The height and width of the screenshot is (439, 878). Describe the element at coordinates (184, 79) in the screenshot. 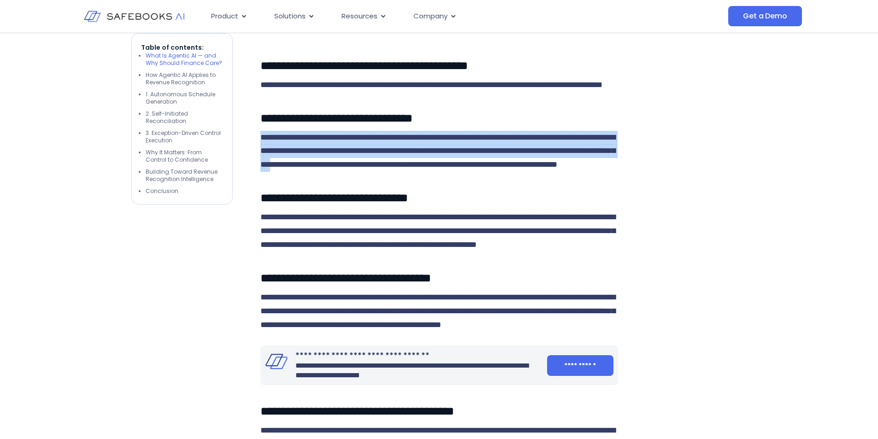

I see `li: How Agentic AI Applies to Revenue Recognition` at that location.